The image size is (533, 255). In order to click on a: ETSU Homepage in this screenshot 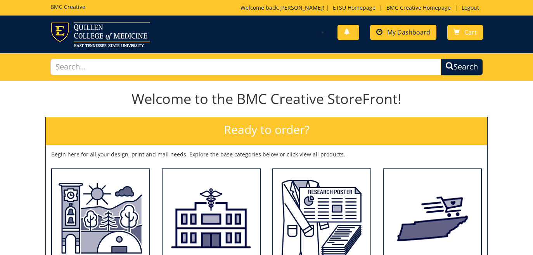, I will do `click(354, 7)`.